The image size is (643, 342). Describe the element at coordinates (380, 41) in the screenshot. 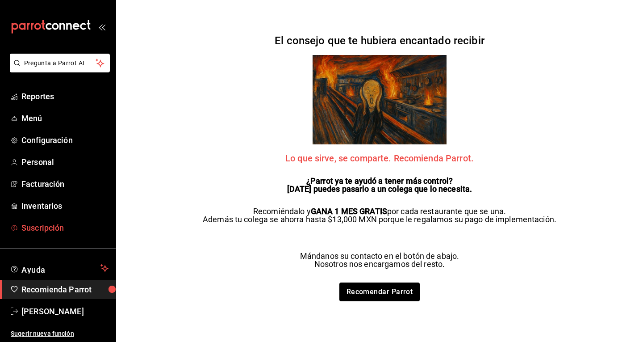

I see `h2: El consejo que te hubiera encantado recibir` at that location.